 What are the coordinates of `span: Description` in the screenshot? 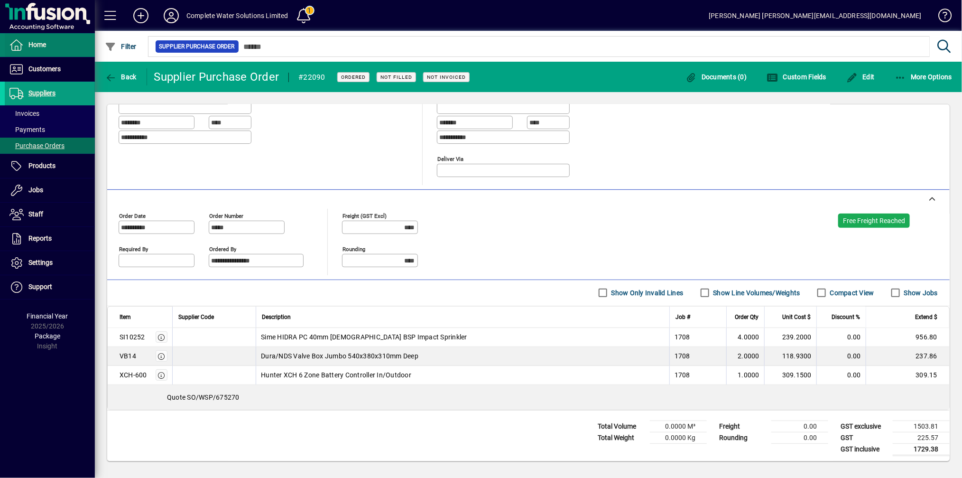 It's located at (276, 317).